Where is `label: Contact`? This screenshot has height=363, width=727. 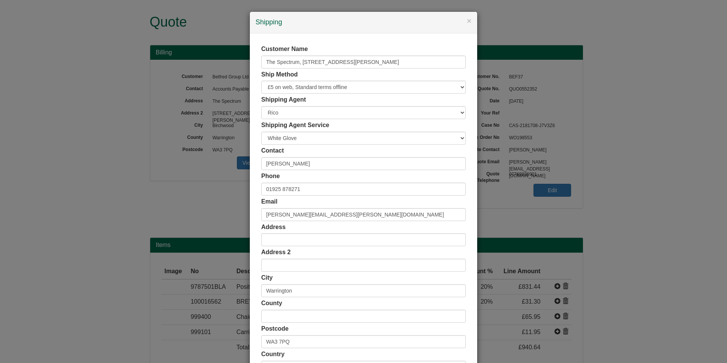 label: Contact is located at coordinates (273, 151).